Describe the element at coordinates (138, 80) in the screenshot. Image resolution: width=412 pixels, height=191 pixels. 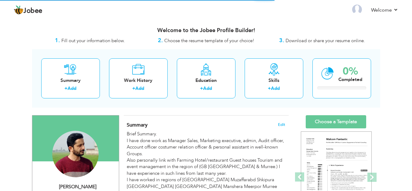
I see `div: Work History` at that location.